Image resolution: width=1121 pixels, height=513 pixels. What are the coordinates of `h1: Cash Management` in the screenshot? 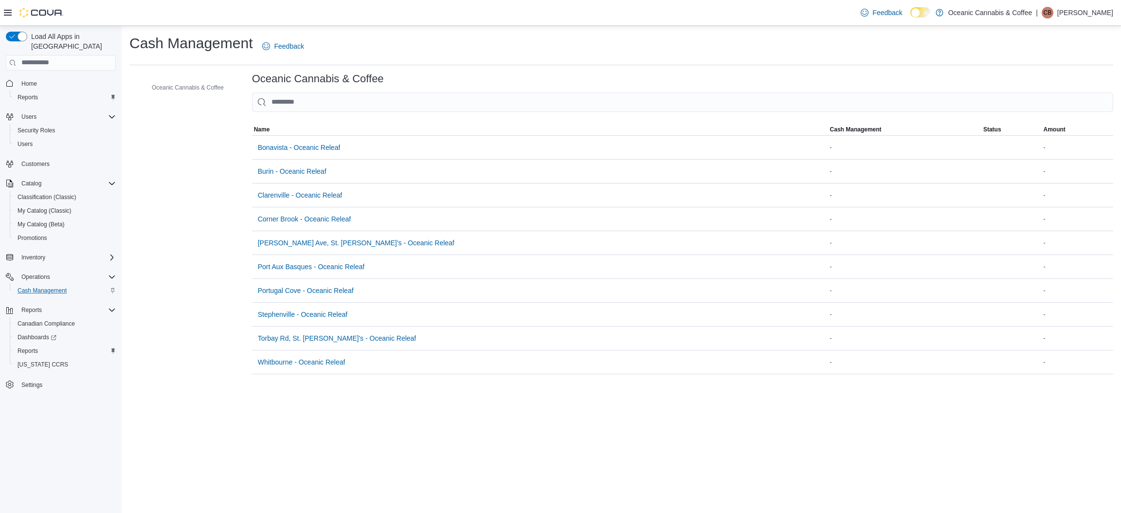 It's located at (191, 43).